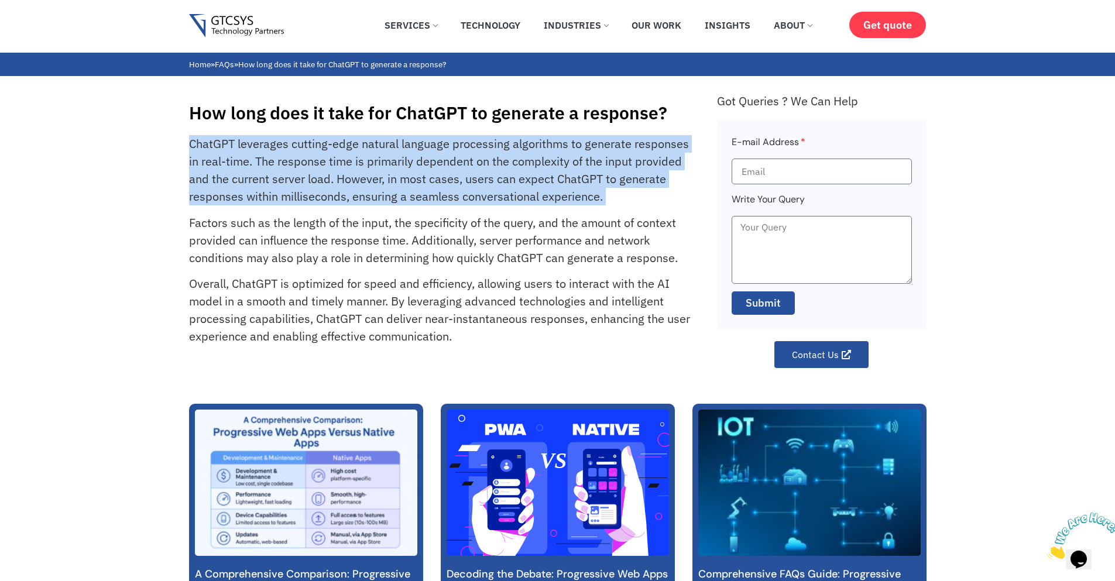 Image resolution: width=1115 pixels, height=581 pixels. Describe the element at coordinates (237, 26) in the screenshot. I see `img: Gtcsys logo` at that location.